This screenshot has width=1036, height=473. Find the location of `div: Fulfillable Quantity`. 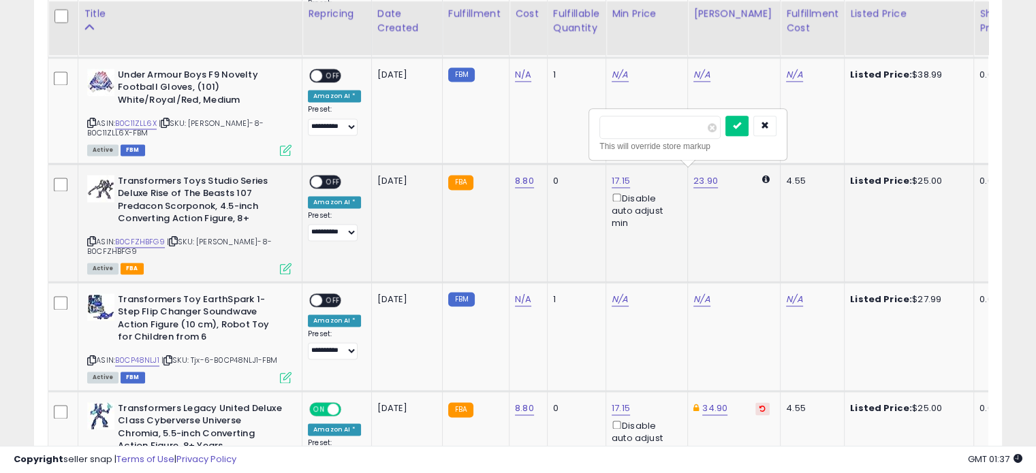

div: Fulfillable Quantity is located at coordinates (576, 21).